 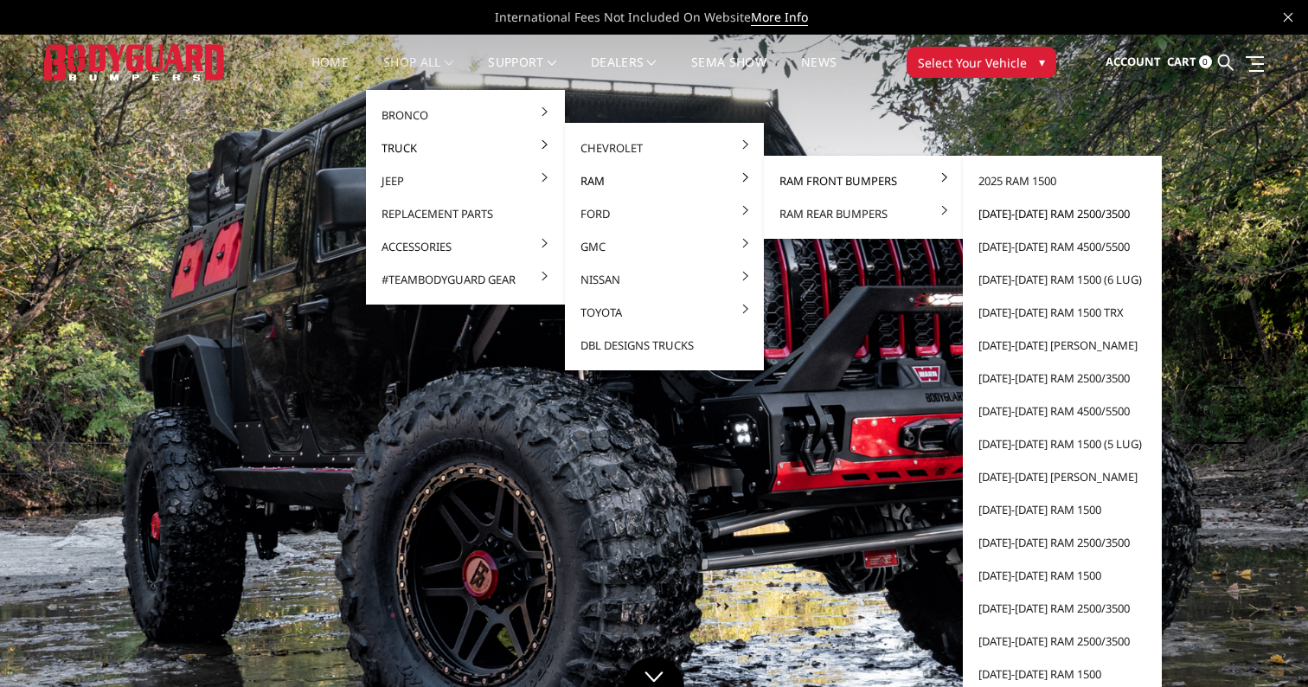 What do you see at coordinates (1133, 62) in the screenshot?
I see `a: Account` at bounding box center [1133, 62].